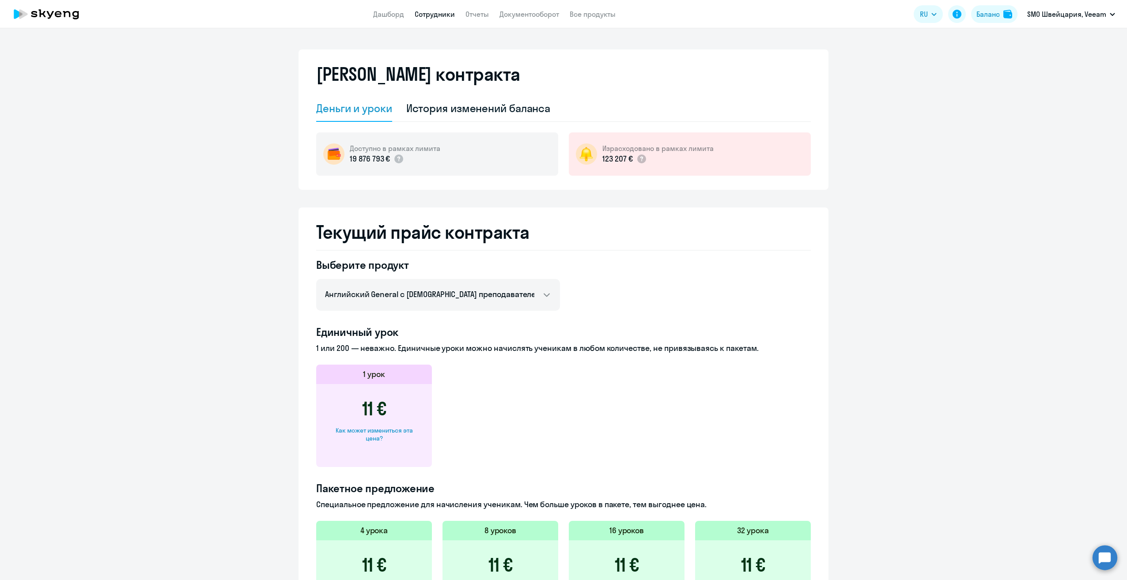 Image resolution: width=1127 pixels, height=580 pixels. What do you see at coordinates (586, 154) in the screenshot?
I see `img: bell-circle.png` at bounding box center [586, 154].